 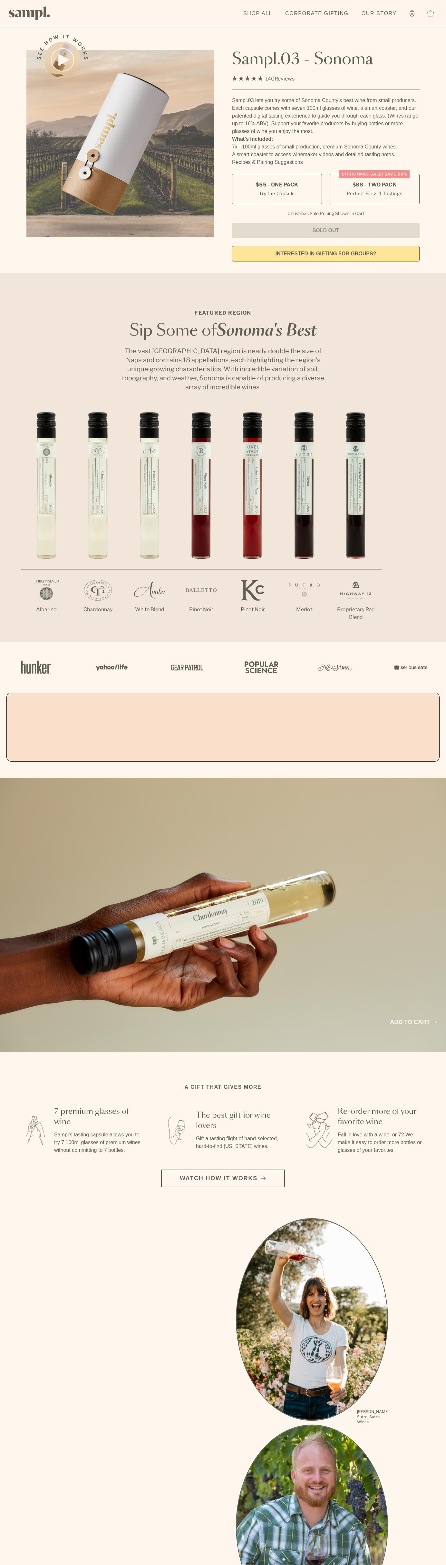 What do you see at coordinates (381, 1117) in the screenshot?
I see `h3: Re-order more of your favorite wine` at bounding box center [381, 1117].